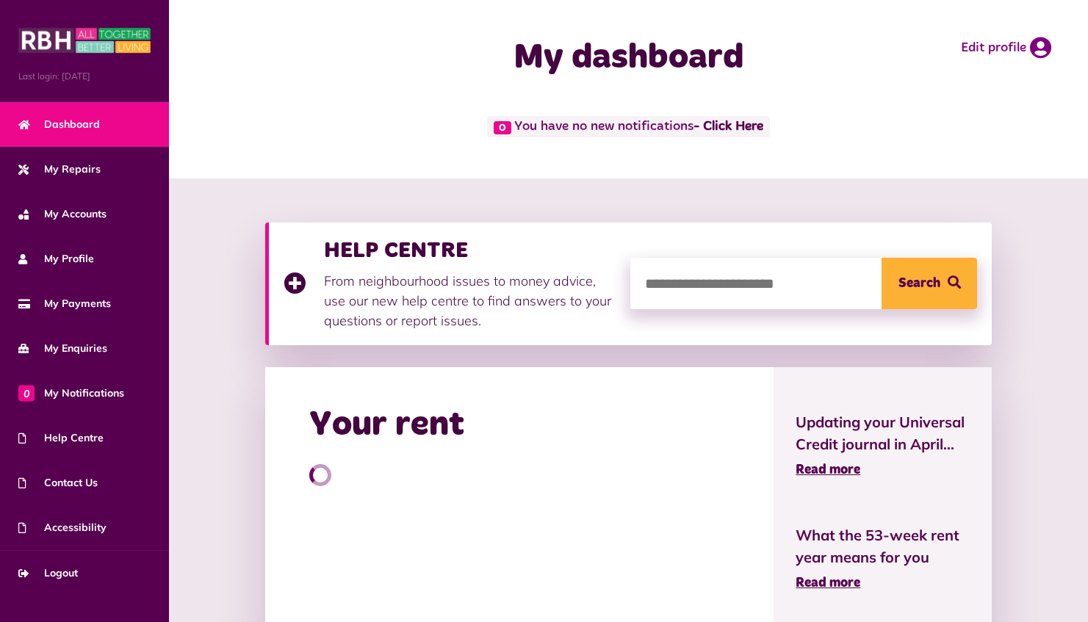 The width and height of the screenshot is (1088, 622). I want to click on a: Updating your Universal Credit journal in April... Read more, so click(883, 446).